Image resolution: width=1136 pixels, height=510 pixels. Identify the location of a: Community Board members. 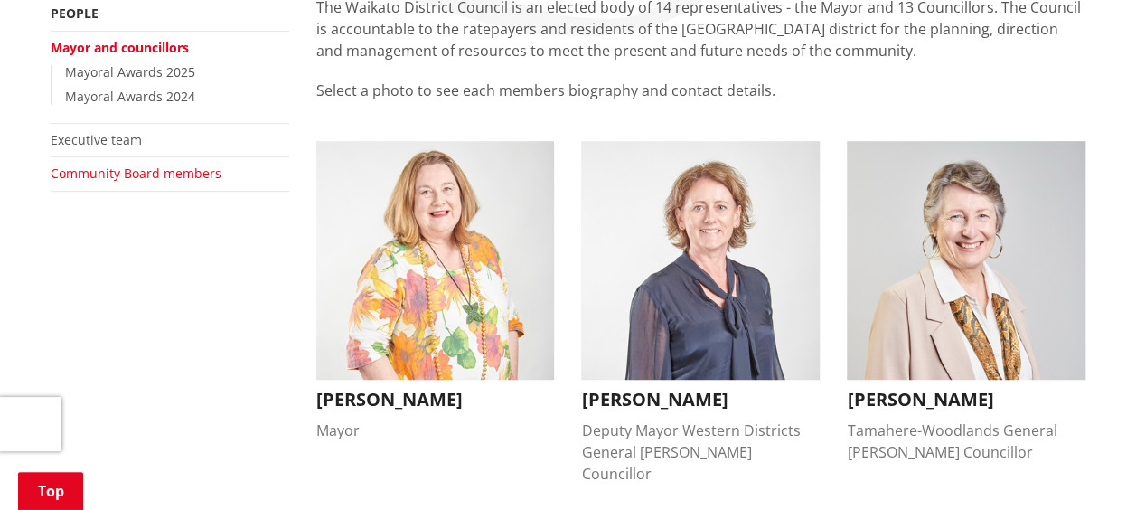
(136, 173).